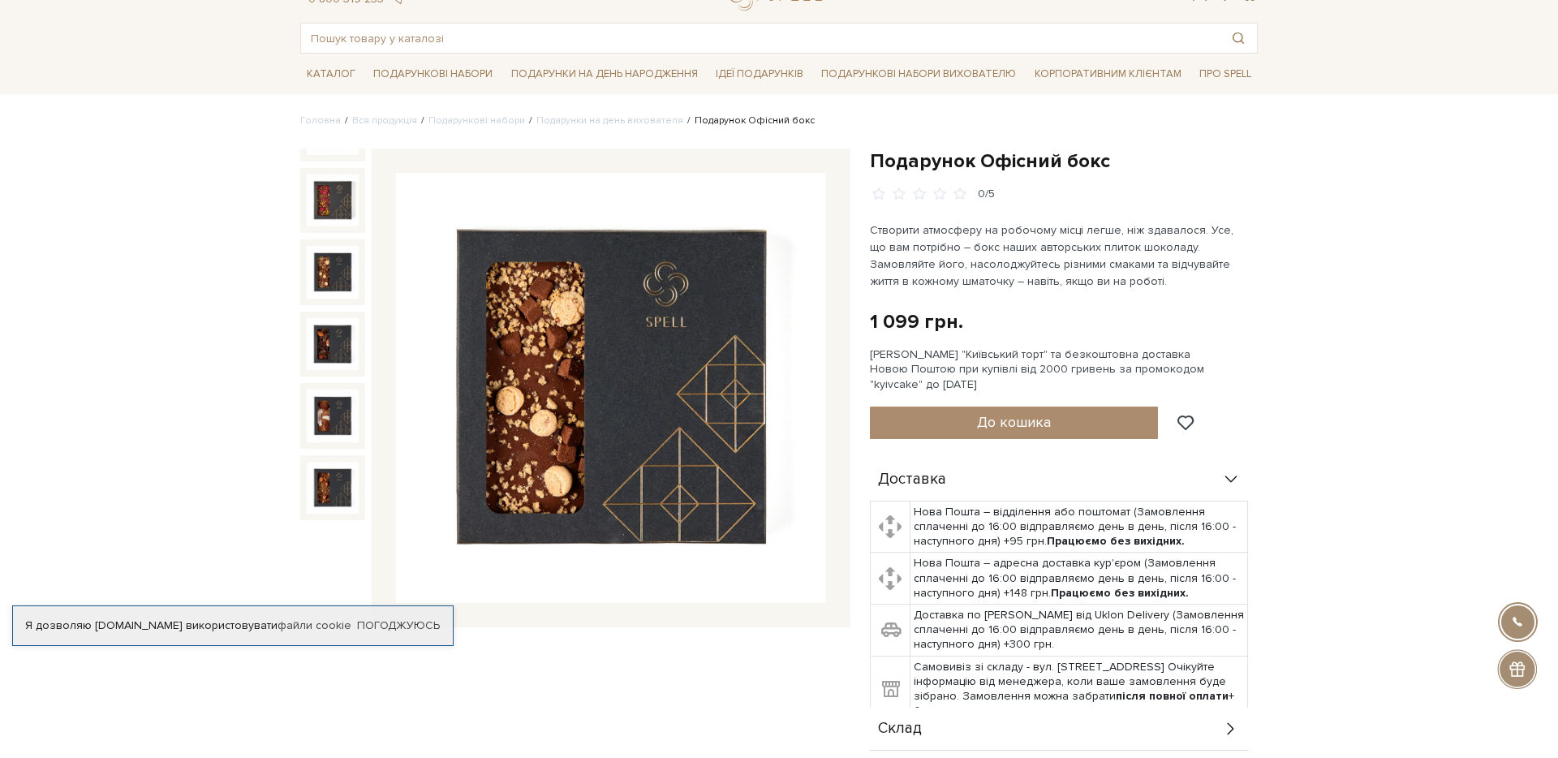 This screenshot has height=758, width=1558. Describe the element at coordinates (1172, 696) in the screenshot. I see `b: після повної оплати` at that location.